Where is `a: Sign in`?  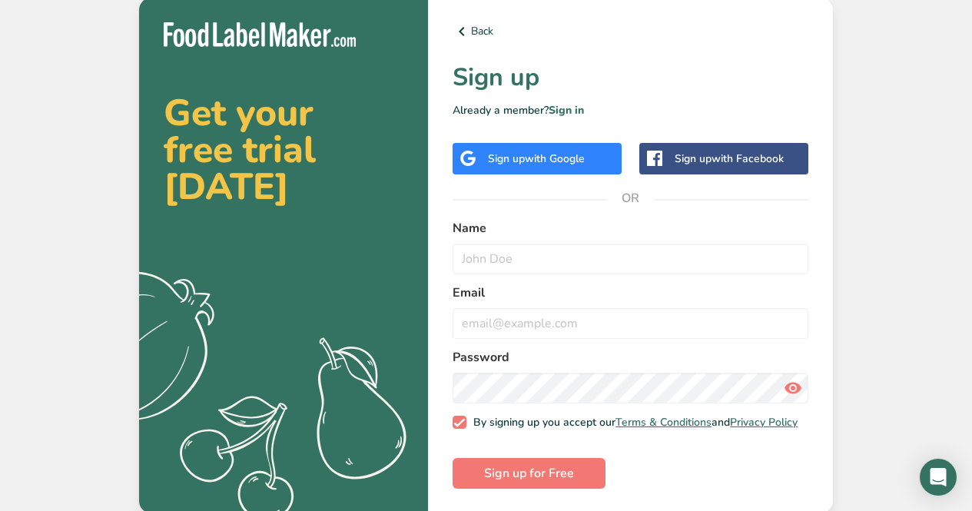 a: Sign in is located at coordinates (566, 110).